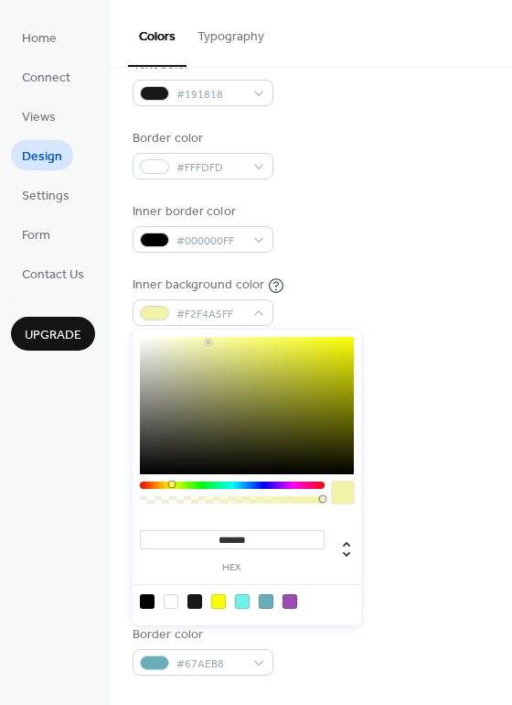 This screenshot has width=512, height=705. I want to click on a: Design, so click(42, 155).